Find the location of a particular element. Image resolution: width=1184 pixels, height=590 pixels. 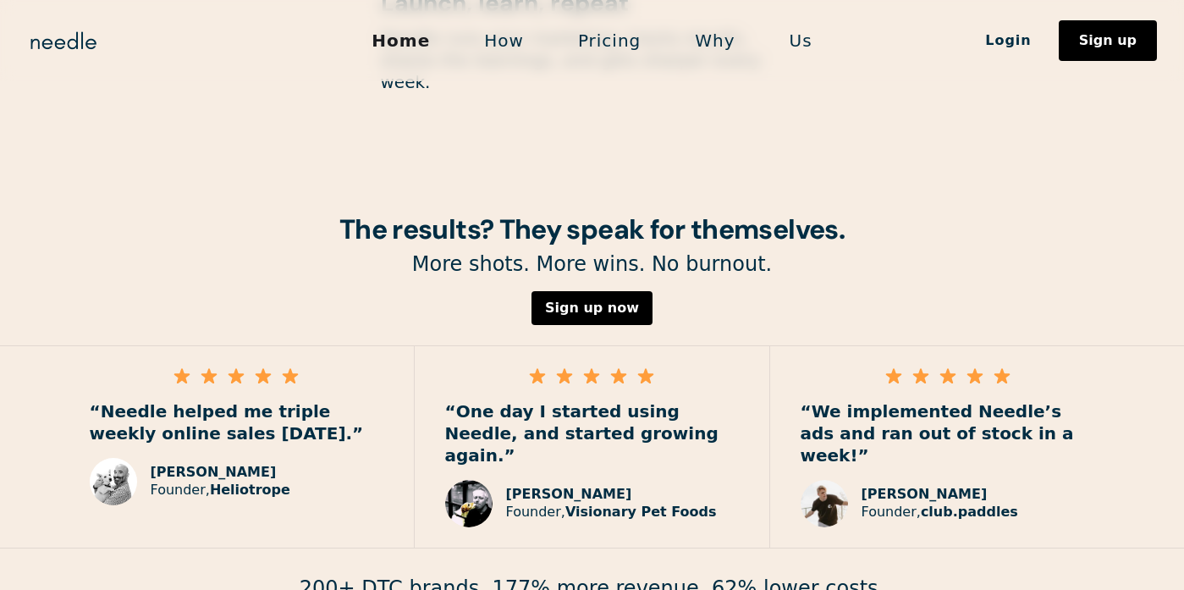

a: Pricing is located at coordinates (610, 41).